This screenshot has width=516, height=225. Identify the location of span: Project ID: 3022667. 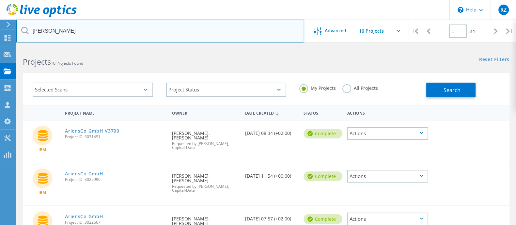
(115, 222).